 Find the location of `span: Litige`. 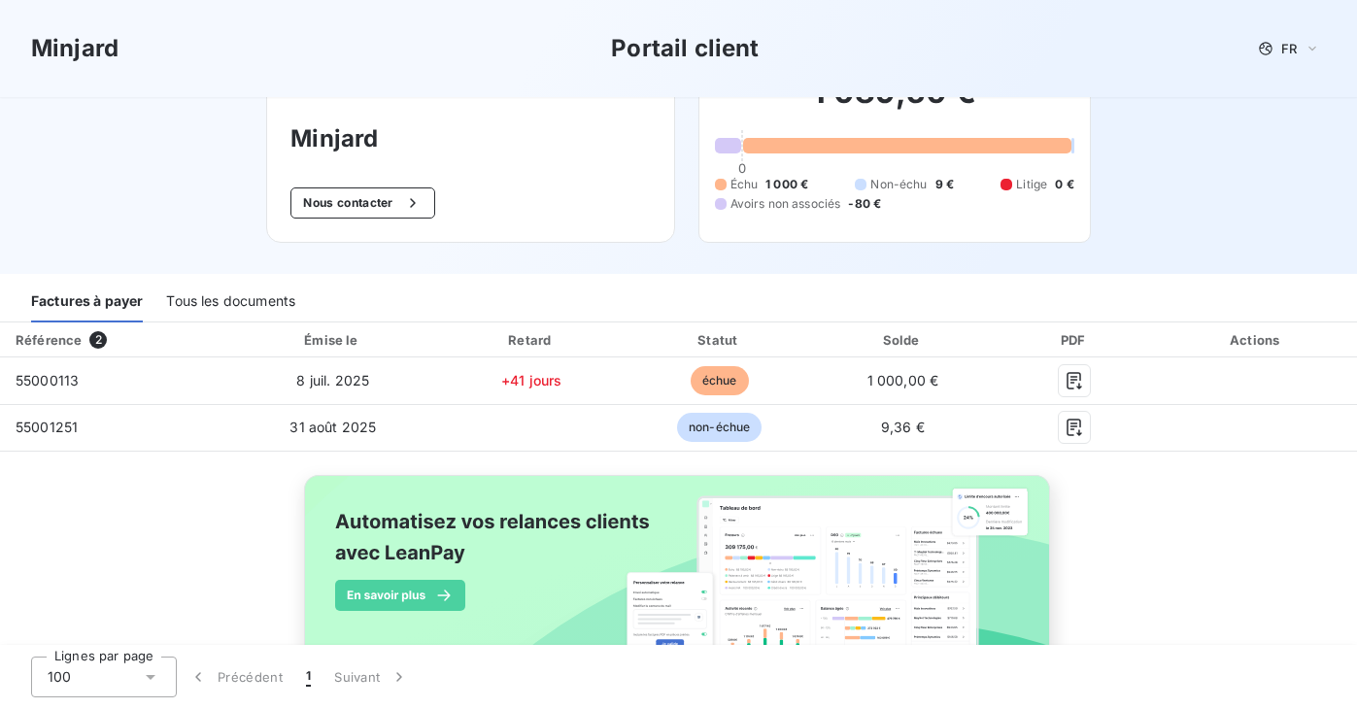

span: Litige is located at coordinates (1032, 185).